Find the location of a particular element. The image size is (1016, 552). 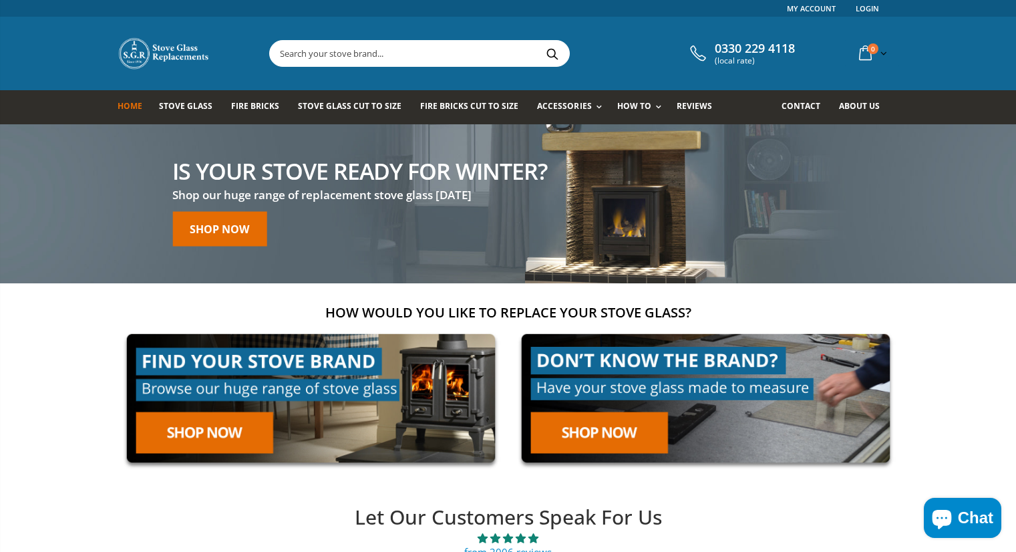

h2: Let Our Customers Speak For Us is located at coordinates (508, 517).